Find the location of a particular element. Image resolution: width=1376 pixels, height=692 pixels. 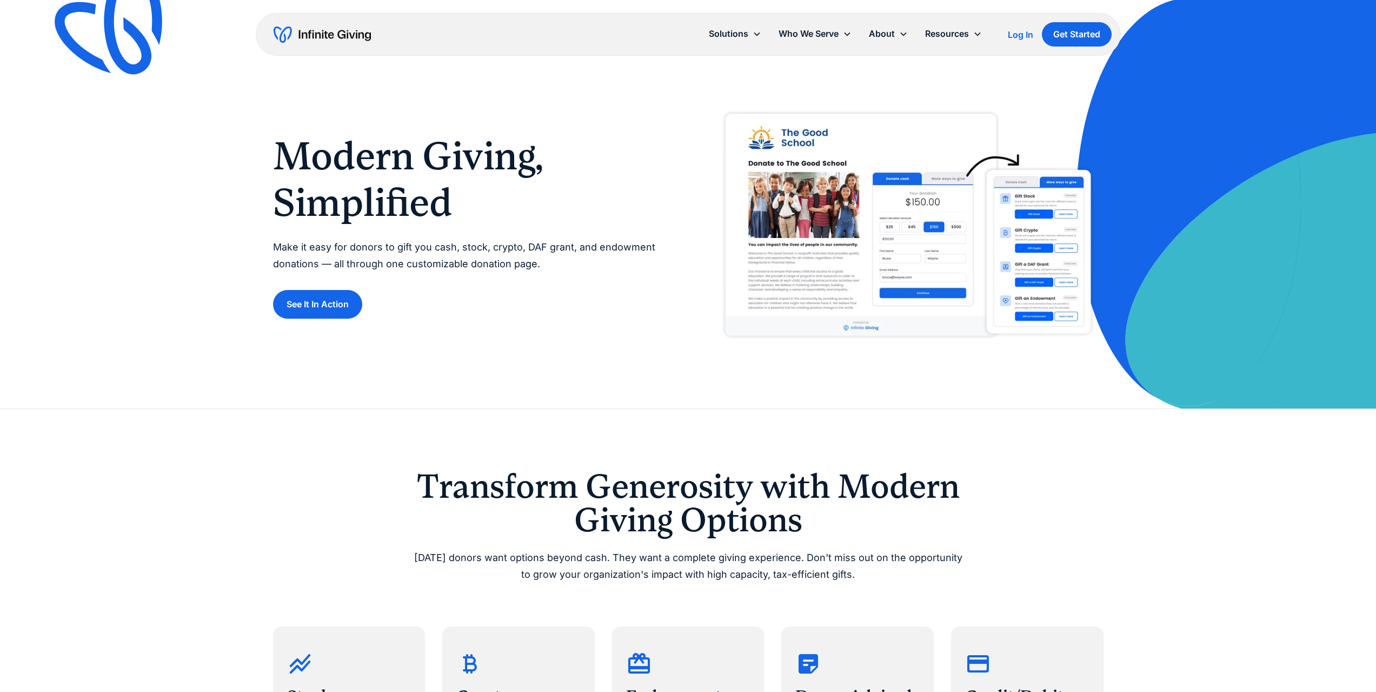

a: See It In Action is located at coordinates (317, 304).